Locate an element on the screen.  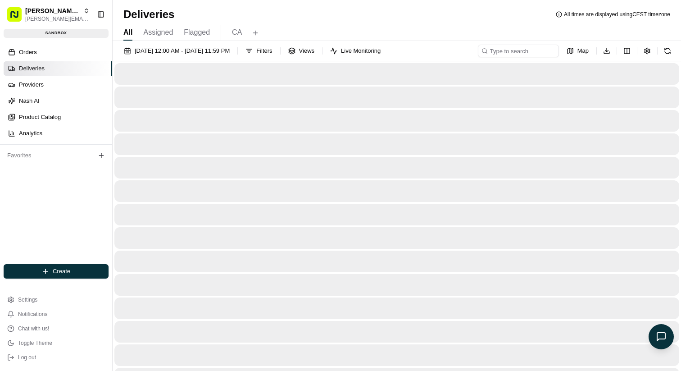
a: Product Catalog is located at coordinates (58, 117).